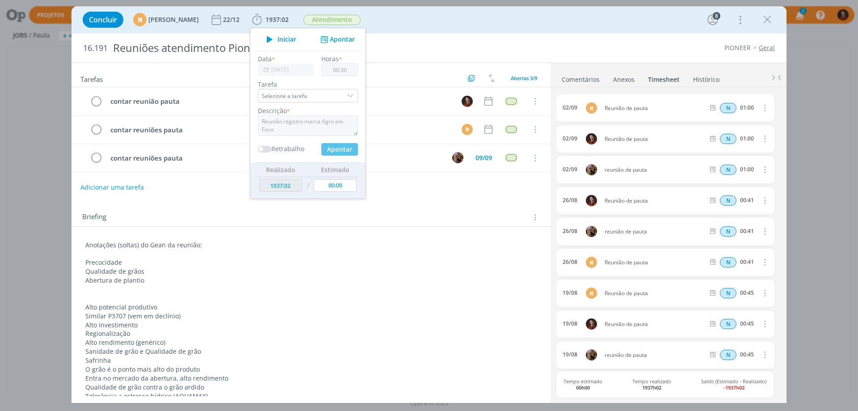 The height and width of the screenshot is (411, 858). I want to click on span: Tempo estimado, so click(583, 384).